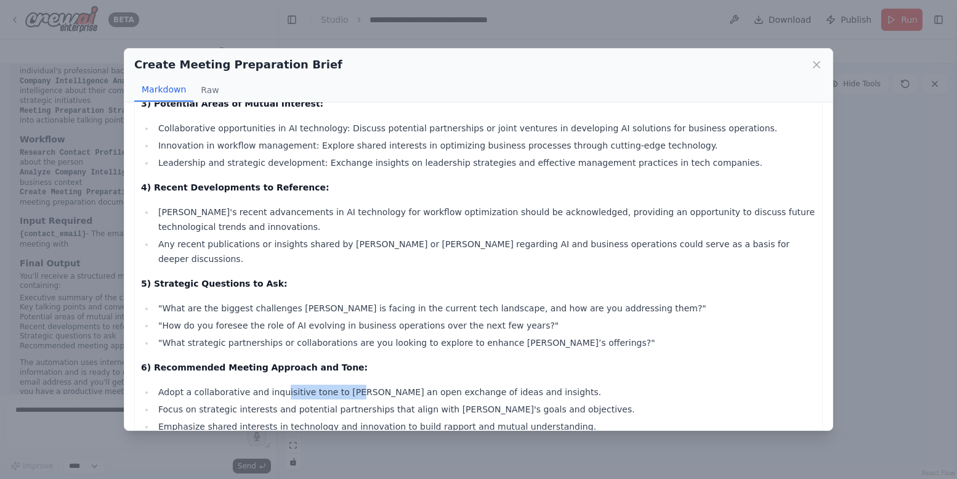 The width and height of the screenshot is (957, 479). I want to click on li: Emphasize shared interests in technology and innovation to build rapport and mutual understanding., so click(485, 426).